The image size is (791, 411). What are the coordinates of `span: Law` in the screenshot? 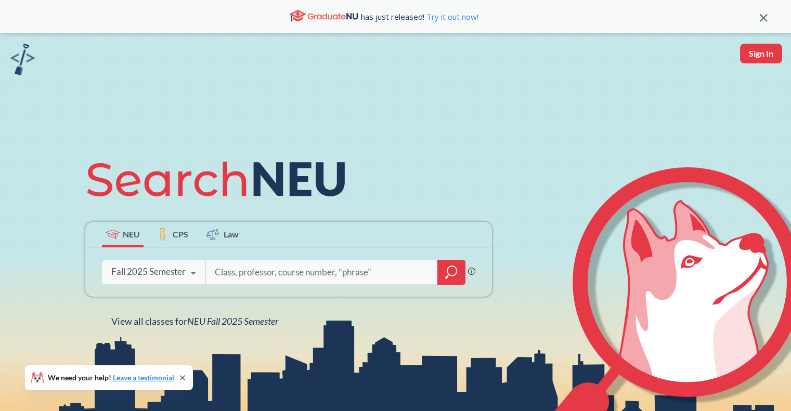 It's located at (231, 234).